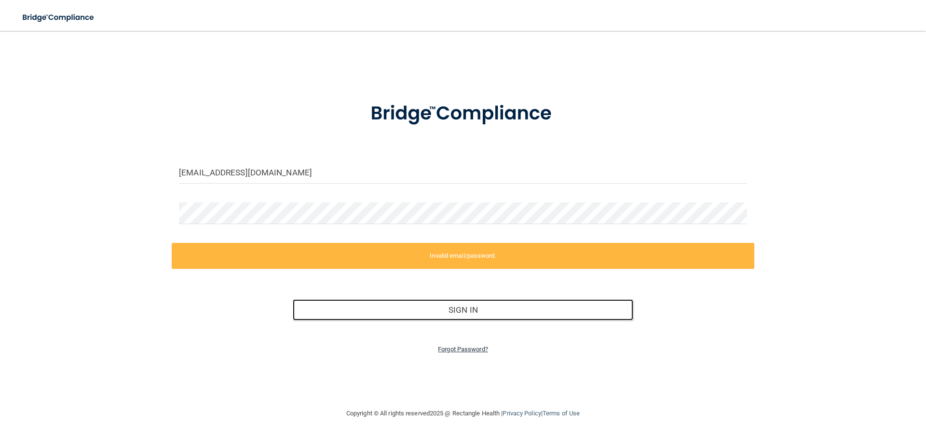 The width and height of the screenshot is (926, 439). What do you see at coordinates (561, 413) in the screenshot?
I see `a: Terms of Use` at bounding box center [561, 413].